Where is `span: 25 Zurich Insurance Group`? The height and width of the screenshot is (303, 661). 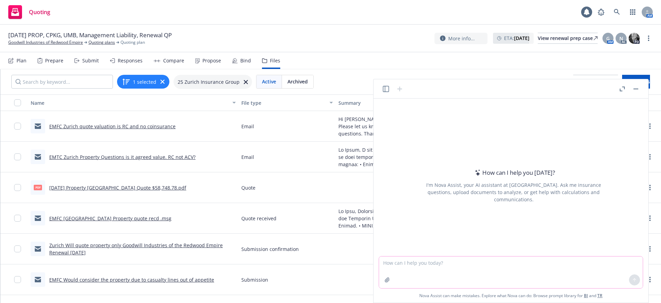
span: 25 Zurich Insurance Group is located at coordinates (209, 82).